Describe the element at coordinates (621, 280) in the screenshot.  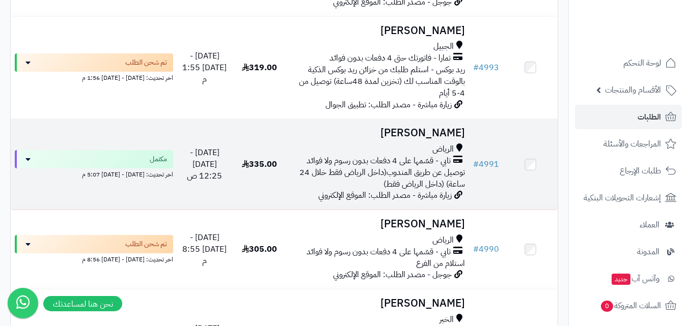
I see `span: جديد` at that location.